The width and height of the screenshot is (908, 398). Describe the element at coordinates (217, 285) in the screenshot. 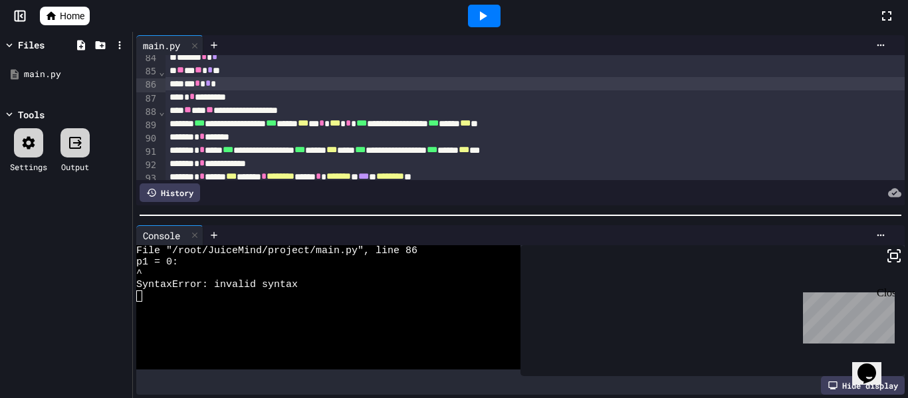

I see `span: SyntaxError: invalid syntax` at that location.